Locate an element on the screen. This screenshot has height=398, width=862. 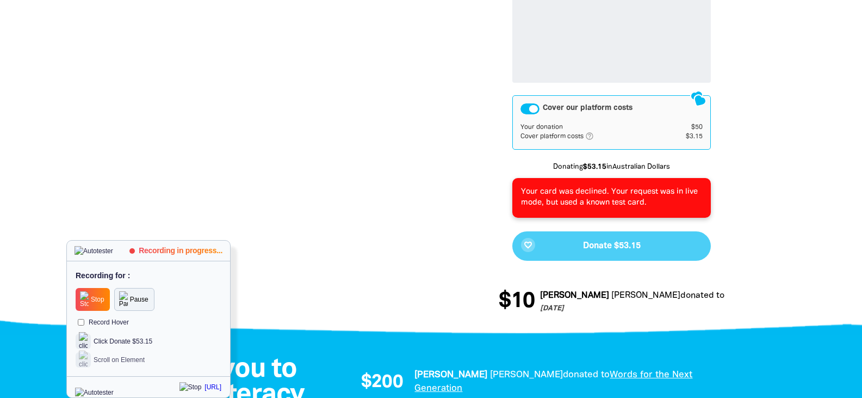
p: Your card was declined. Your request was in live mode, but used a known test card. is located at coordinates (612, 198).